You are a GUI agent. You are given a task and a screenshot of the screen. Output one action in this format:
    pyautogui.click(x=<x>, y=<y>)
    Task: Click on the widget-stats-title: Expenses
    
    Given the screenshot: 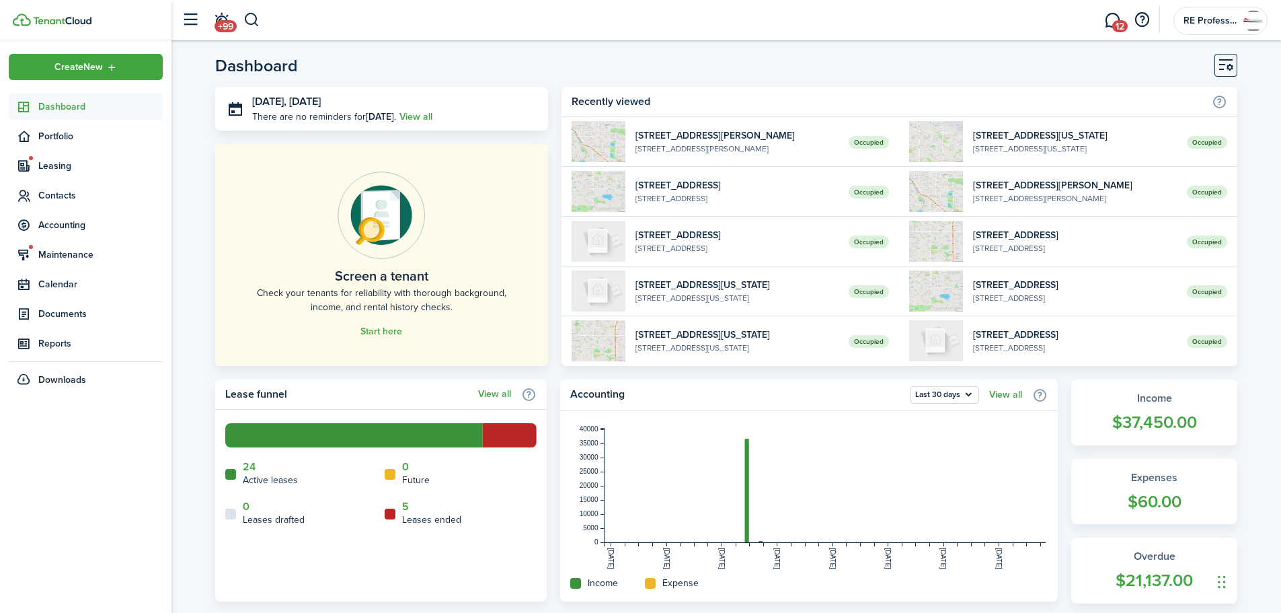 What is the action you would take?
    pyautogui.click(x=1154, y=477)
    